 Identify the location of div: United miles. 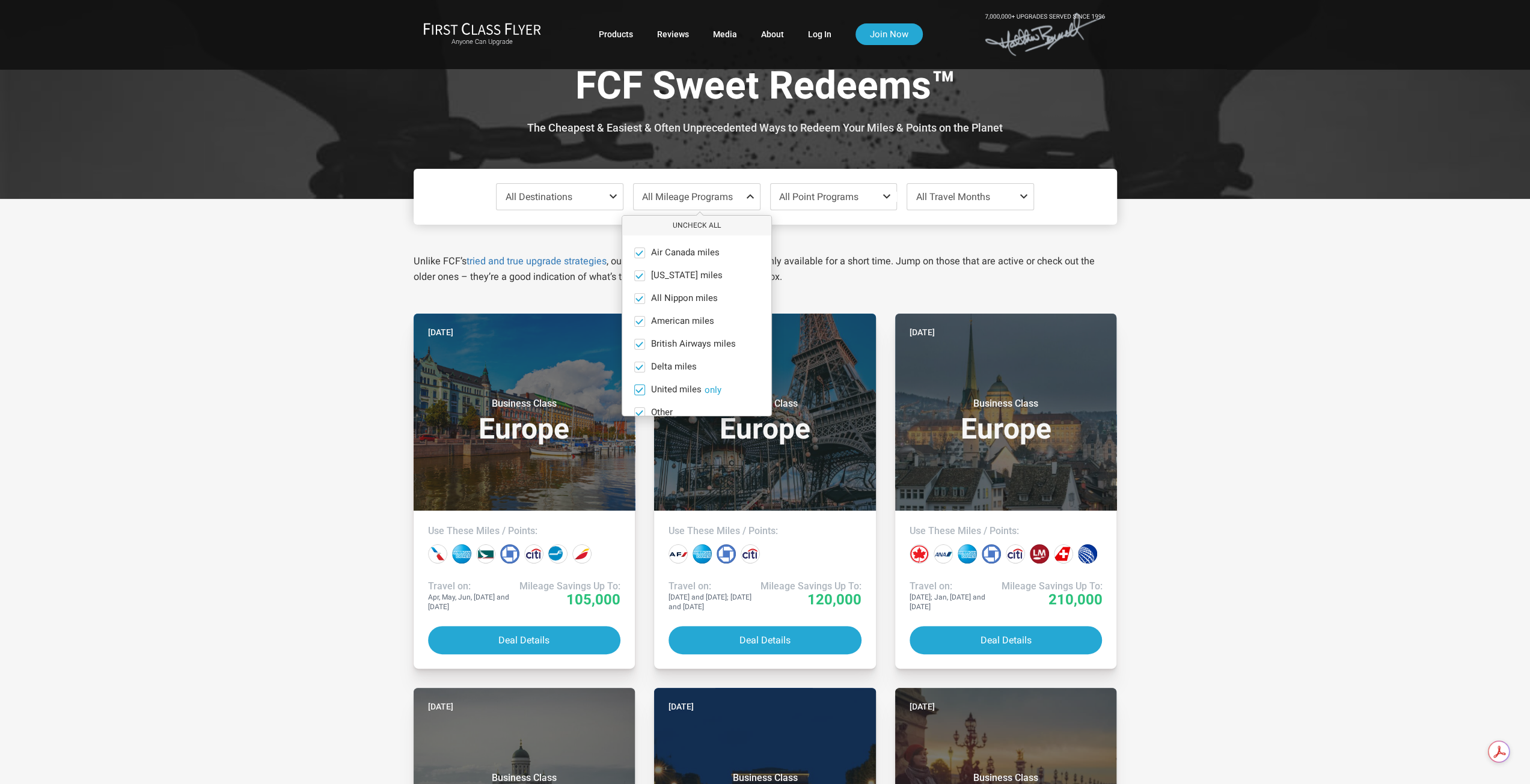
(1087, 554).